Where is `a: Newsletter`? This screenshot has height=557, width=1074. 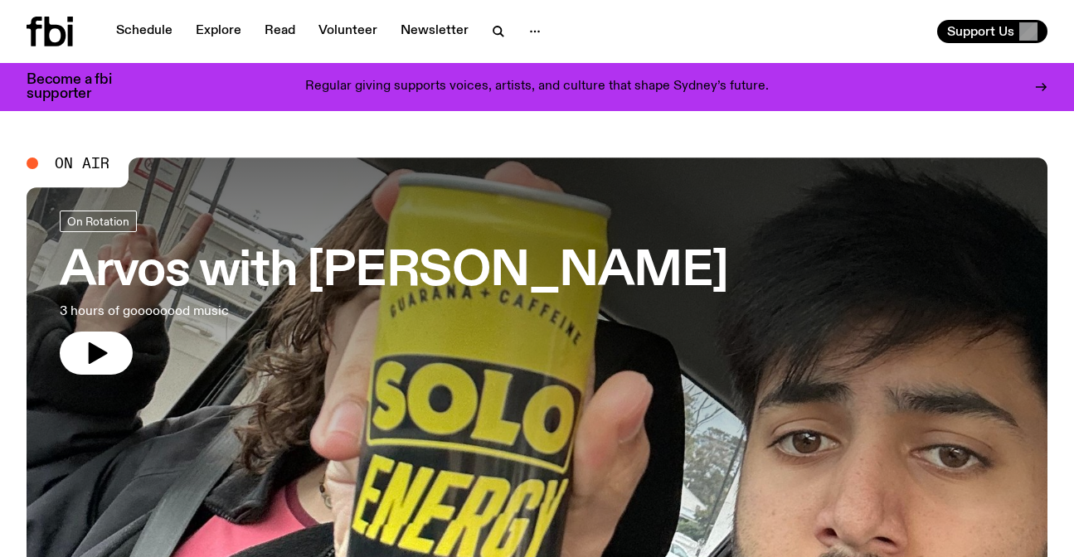 a: Newsletter is located at coordinates (435, 32).